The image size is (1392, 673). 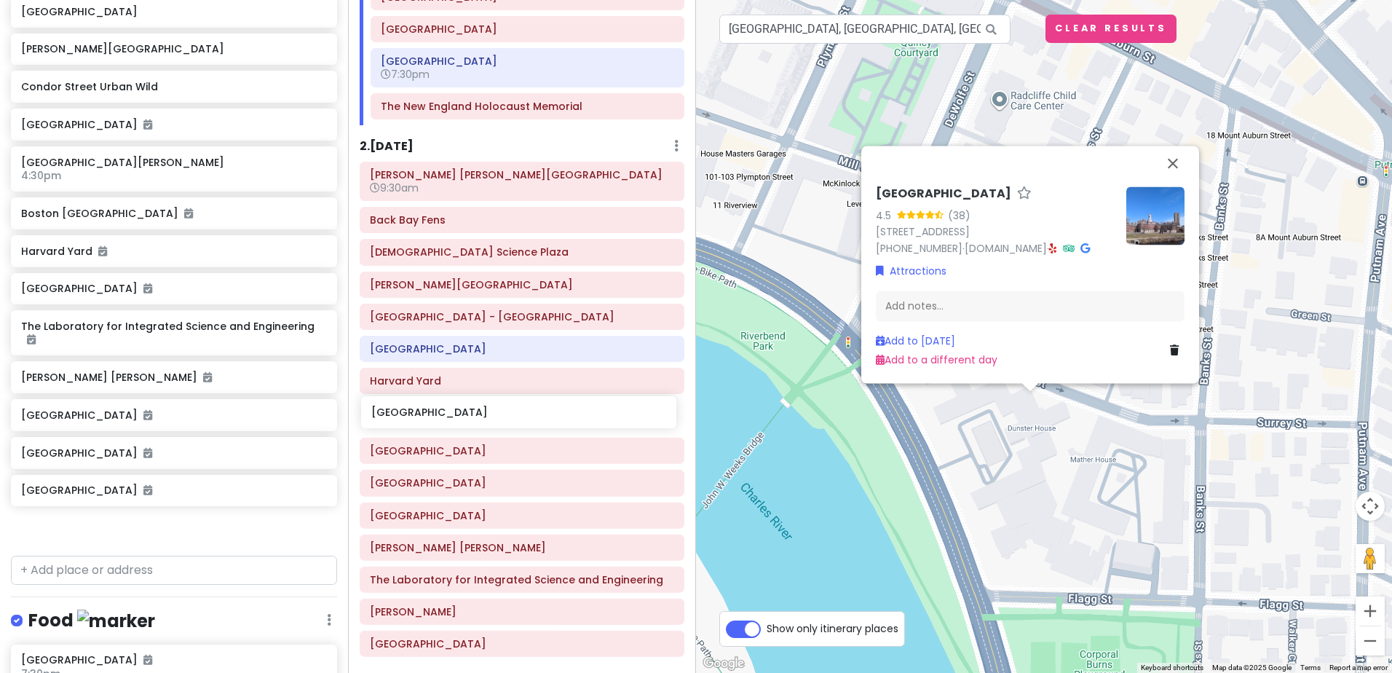 I want to click on img: marker, so click(x=116, y=620).